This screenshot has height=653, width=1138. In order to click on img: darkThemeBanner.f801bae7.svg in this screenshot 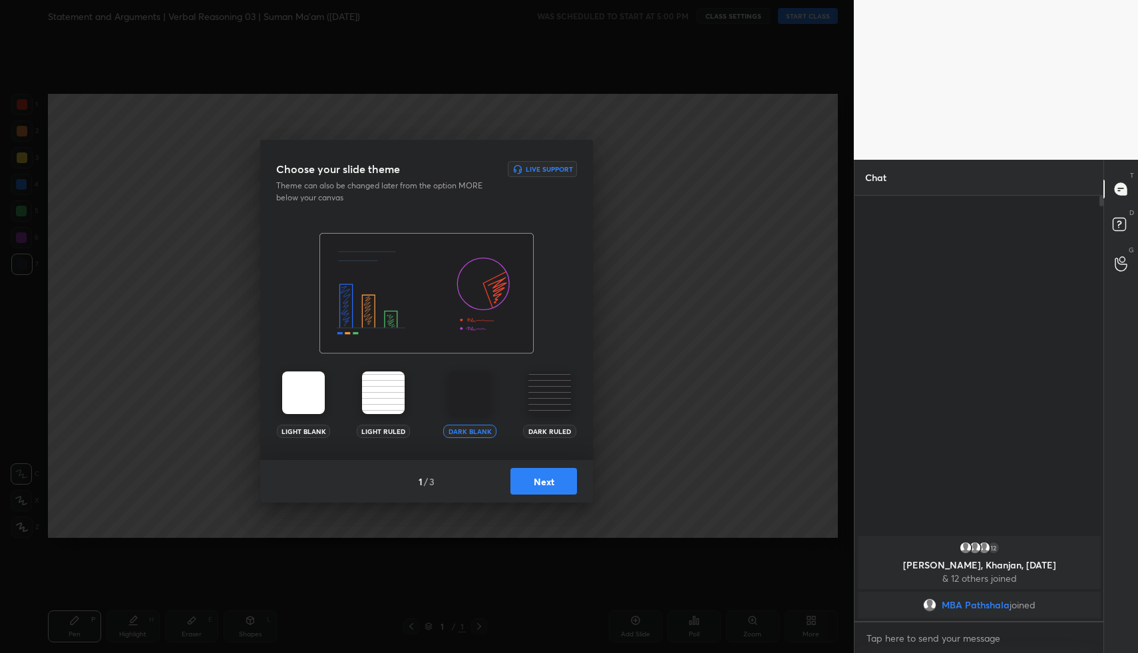, I will do `click(426, 293)`.